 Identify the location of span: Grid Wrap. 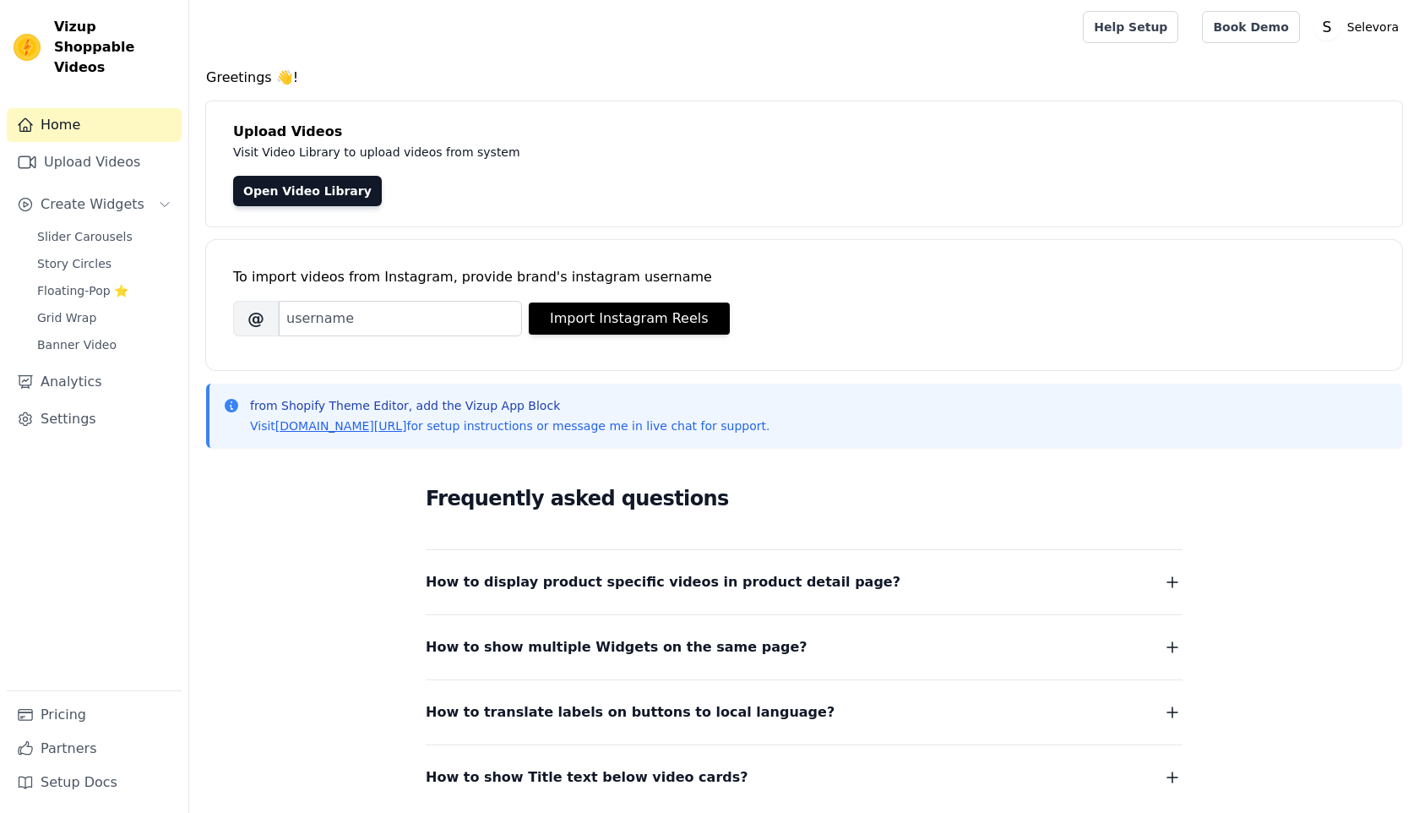
(67, 318).